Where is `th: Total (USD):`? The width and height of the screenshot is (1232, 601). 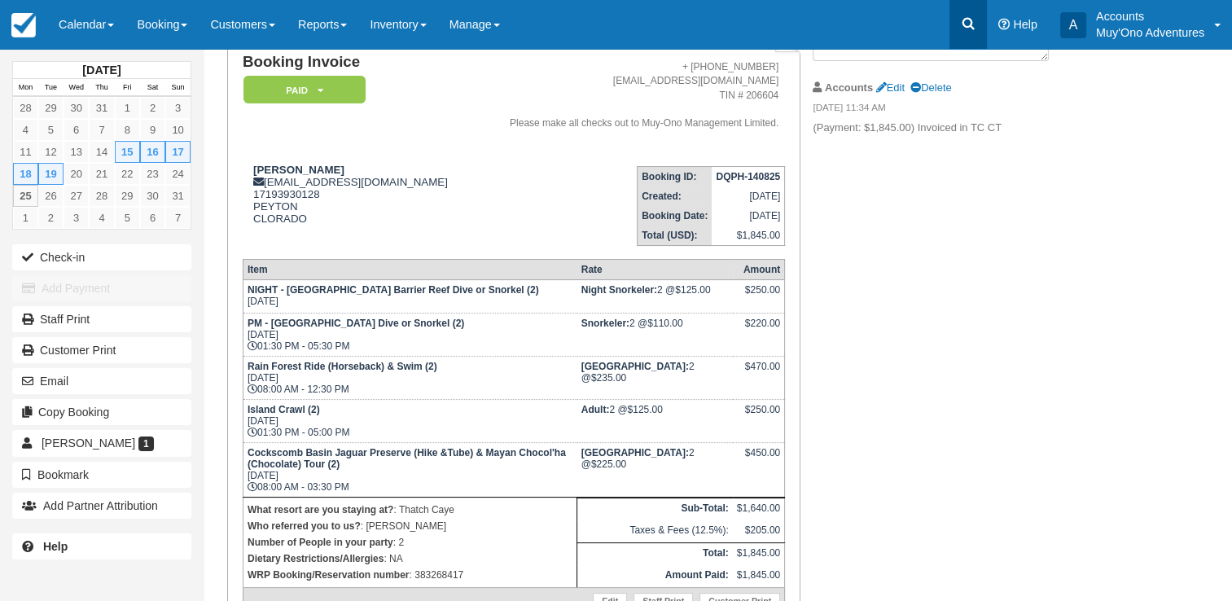
th: Total (USD): is located at coordinates (675, 235).